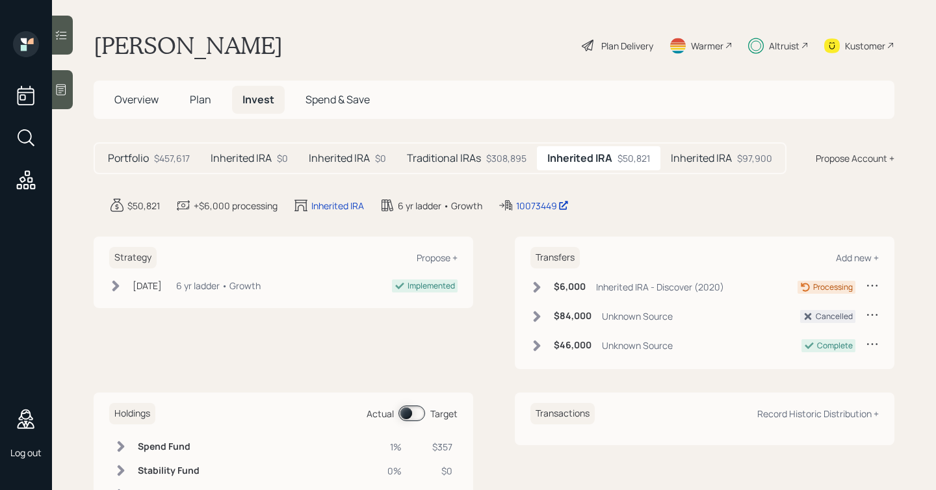  I want to click on div: Propose +, so click(437, 257).